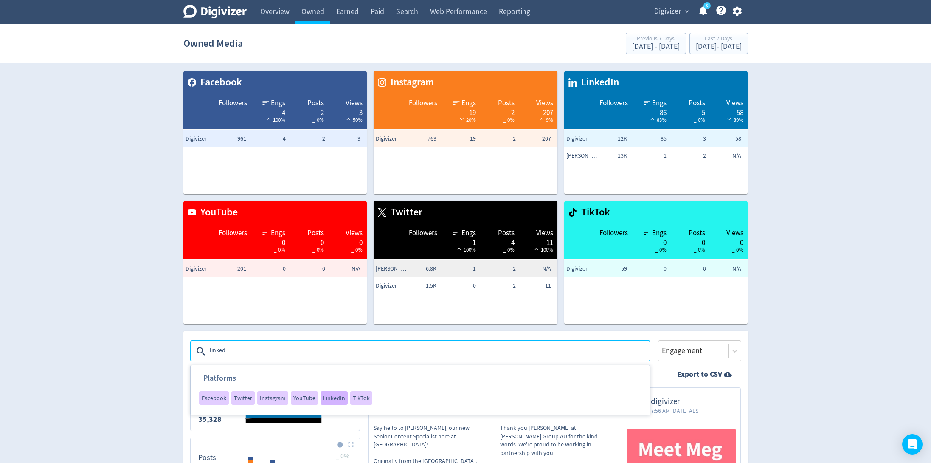  What do you see at coordinates (687, 11) in the screenshot?
I see `span: expand_more` at bounding box center [687, 11].